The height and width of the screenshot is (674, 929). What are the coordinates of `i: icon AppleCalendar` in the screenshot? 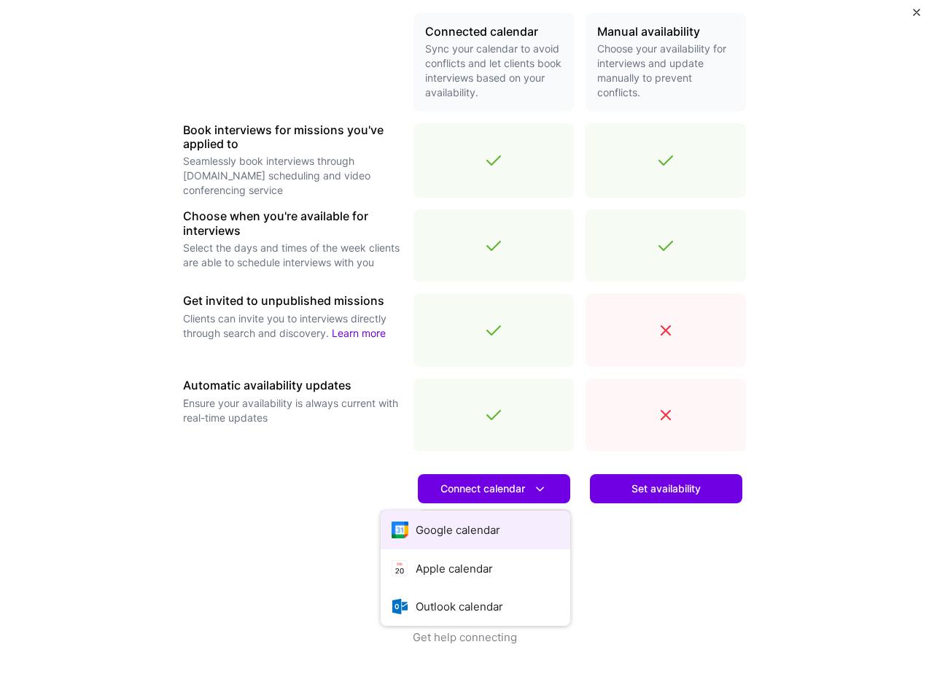 It's located at (399, 568).